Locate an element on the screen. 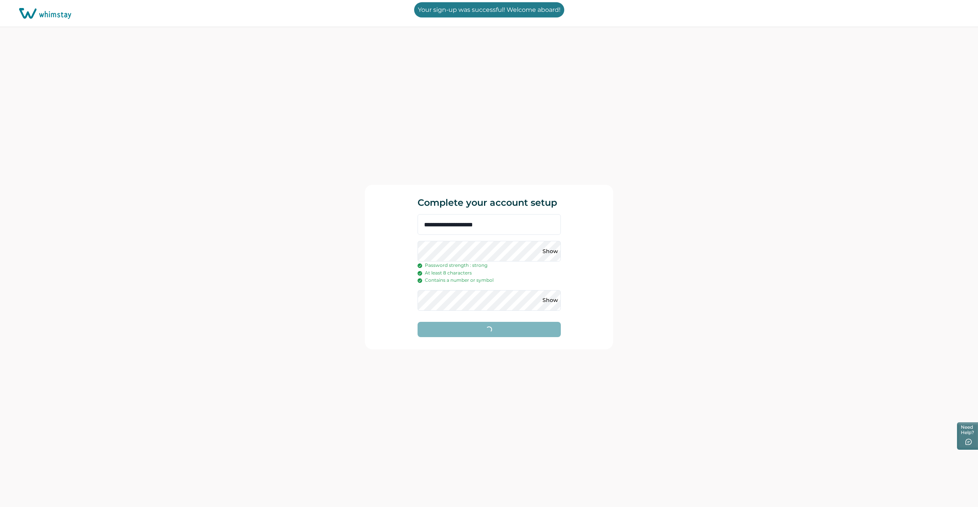 This screenshot has width=978, height=507. p: At least 8 characters is located at coordinates (489, 273).